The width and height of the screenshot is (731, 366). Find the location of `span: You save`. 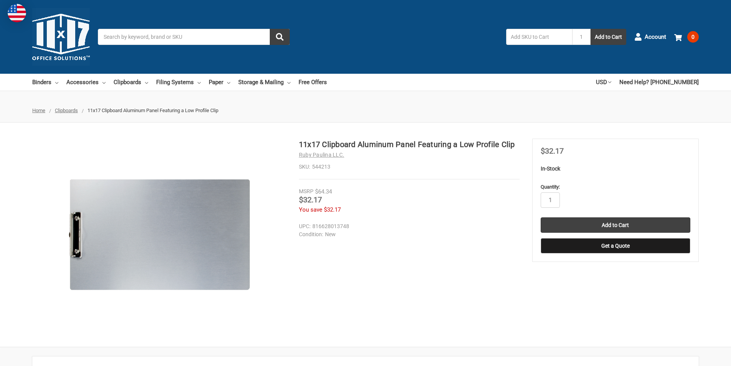

span: You save is located at coordinates (310, 209).